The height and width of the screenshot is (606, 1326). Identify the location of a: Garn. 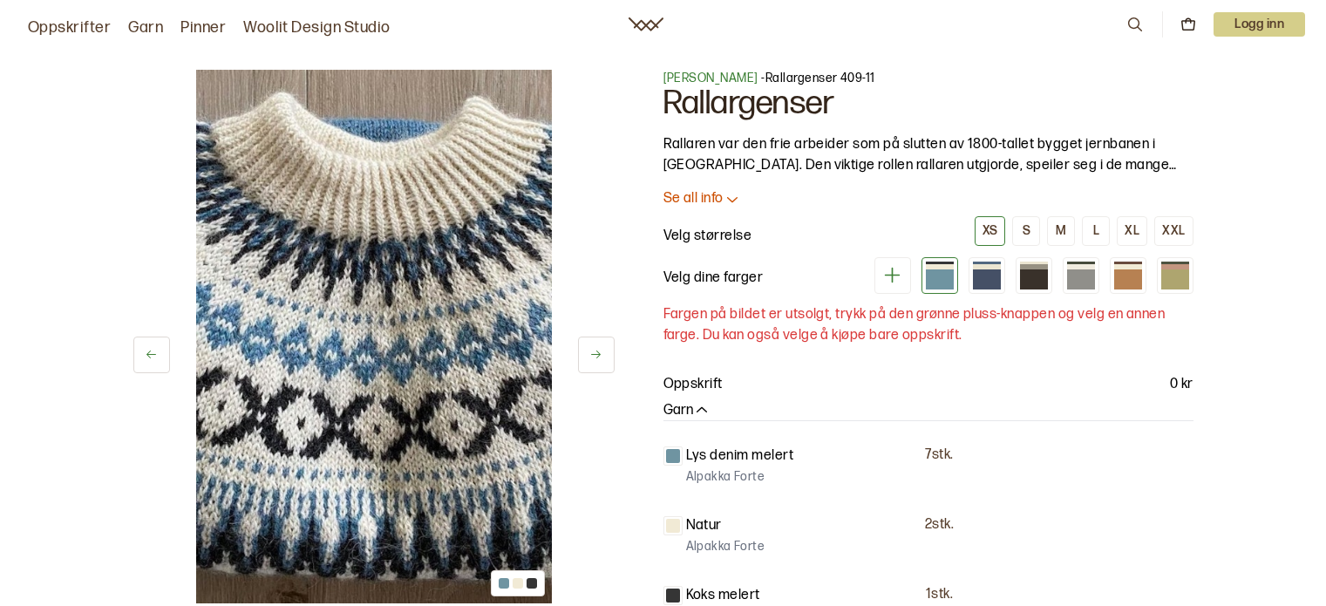
(146, 28).